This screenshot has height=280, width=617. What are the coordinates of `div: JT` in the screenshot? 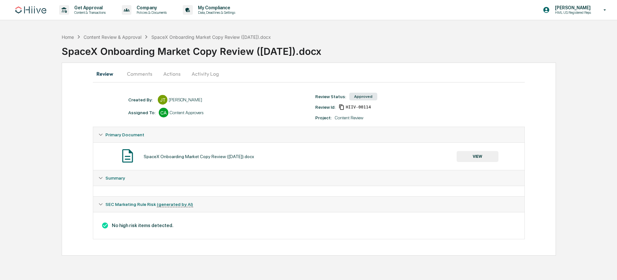 It's located at (163, 100).